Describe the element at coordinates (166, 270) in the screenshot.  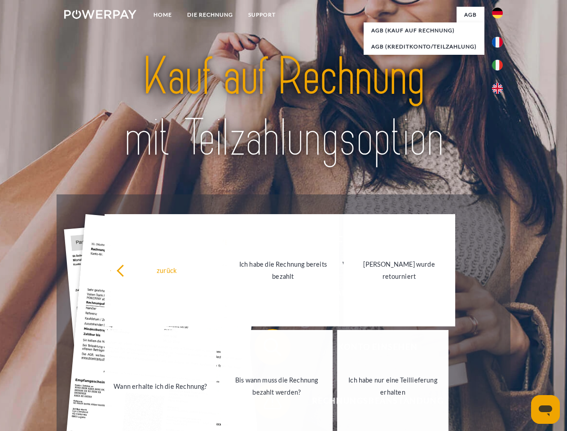
I see `div: zurück` at that location.